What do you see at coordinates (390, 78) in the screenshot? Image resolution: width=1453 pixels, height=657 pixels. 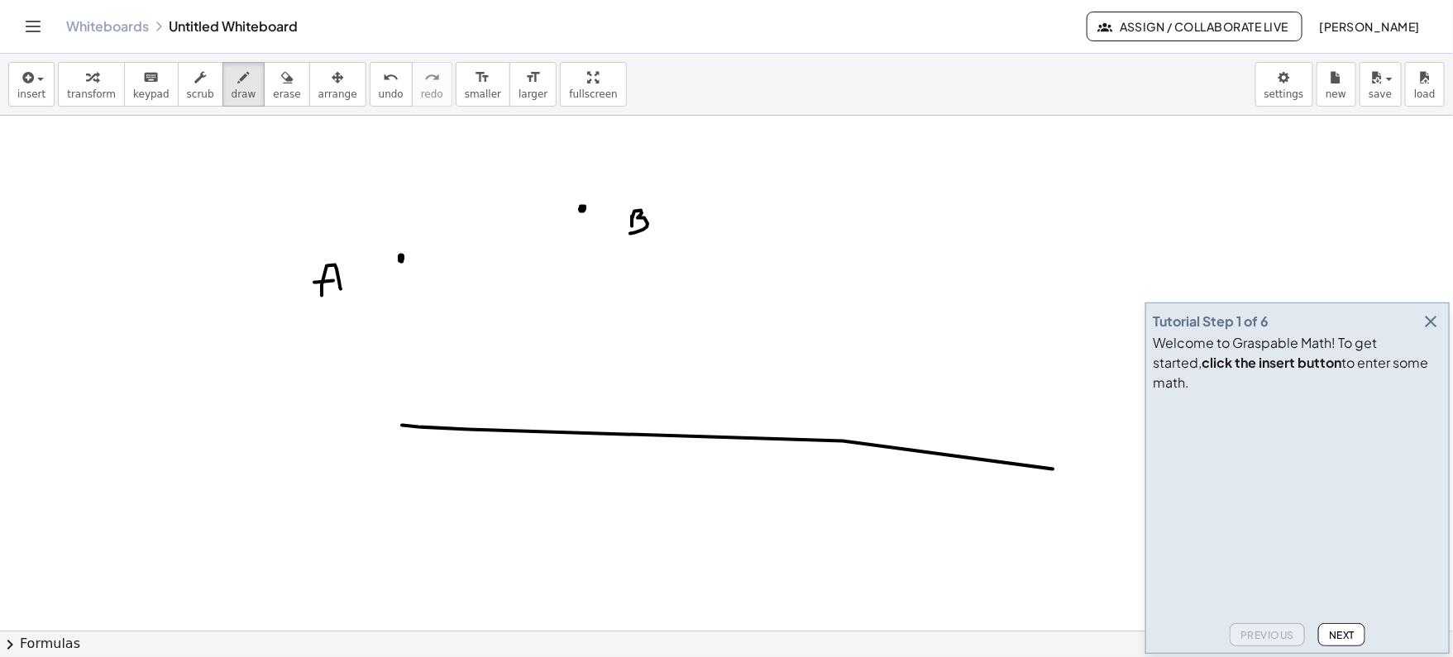 I see `i: undo` at bounding box center [390, 78].